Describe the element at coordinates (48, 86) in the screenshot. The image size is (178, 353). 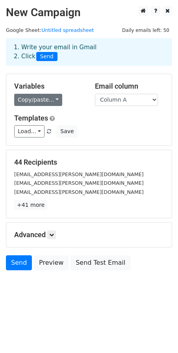
I see `h5: Variables` at that location.